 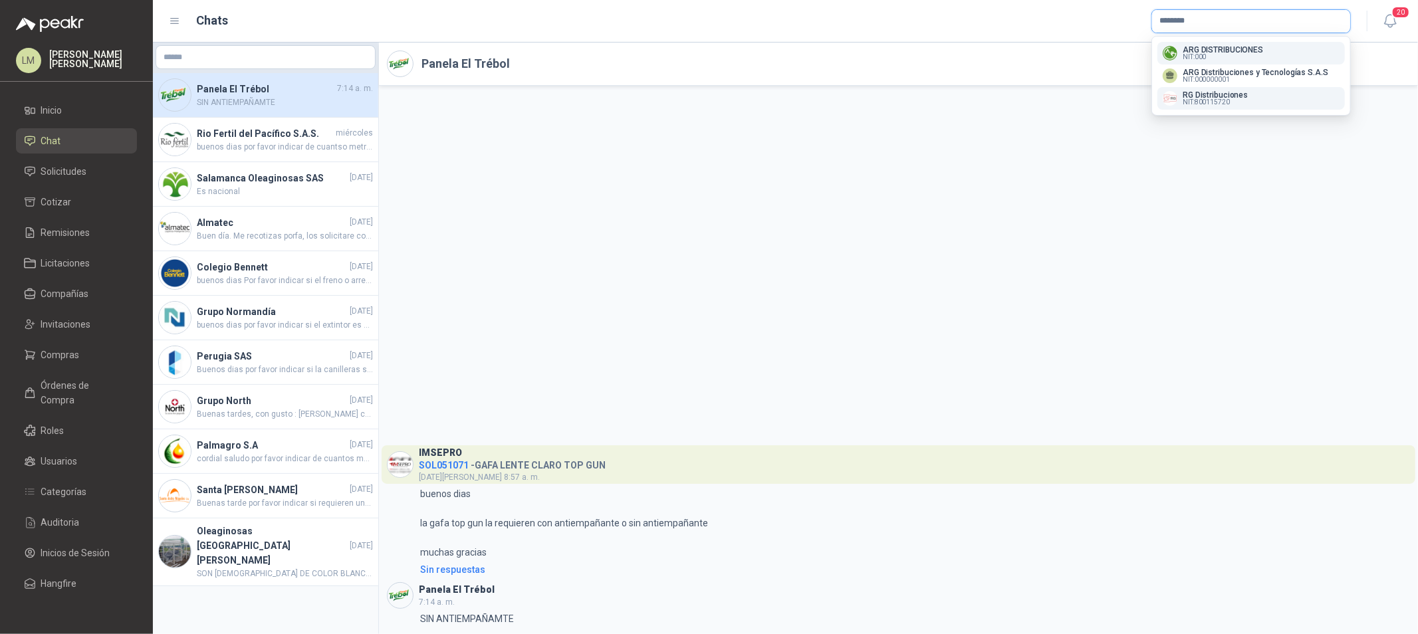 I want to click on a: Solicitudes, so click(x=76, y=172).